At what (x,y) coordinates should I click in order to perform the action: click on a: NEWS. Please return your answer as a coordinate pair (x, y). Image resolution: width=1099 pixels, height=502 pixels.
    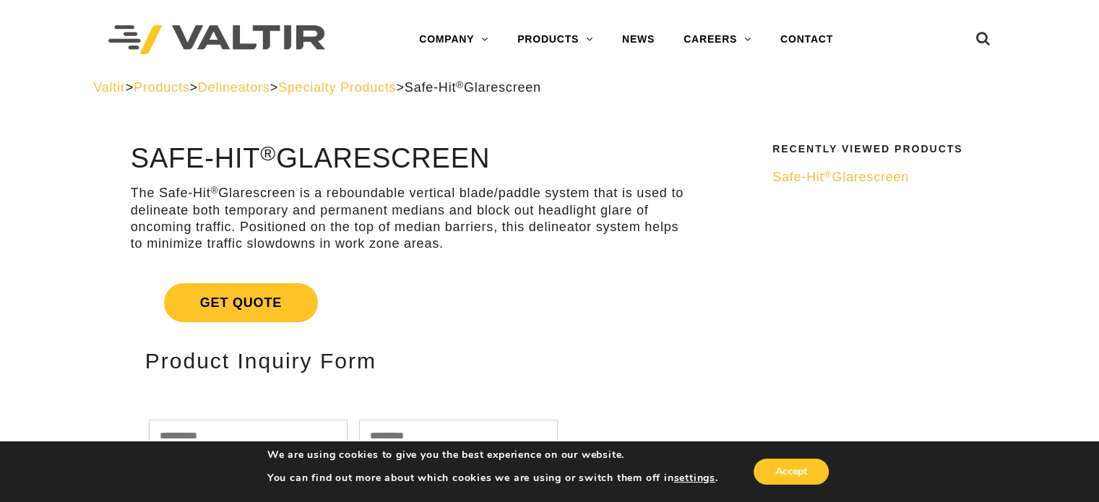
    Looking at the image, I should click on (638, 40).